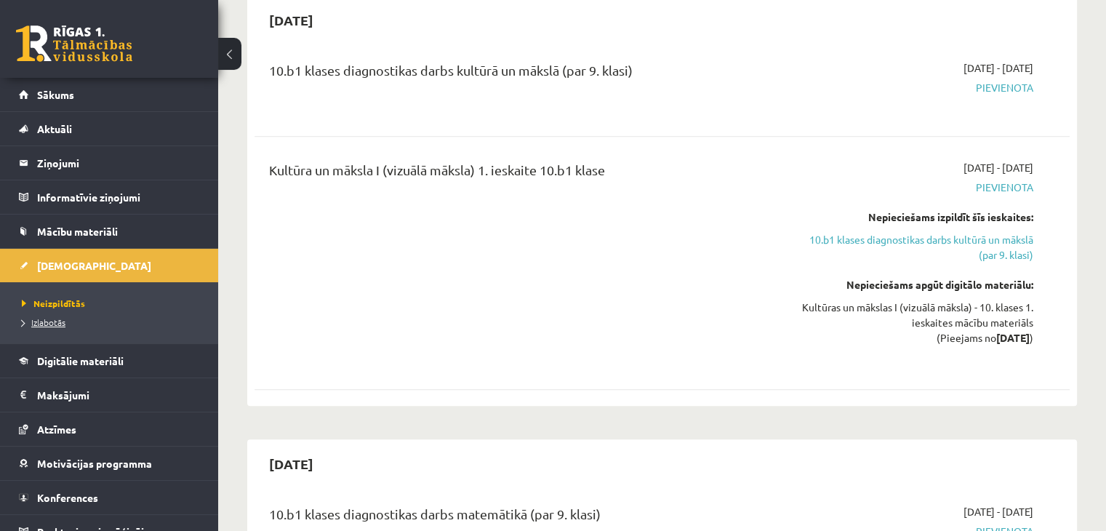  I want to click on span: Aktuāli, so click(55, 129).